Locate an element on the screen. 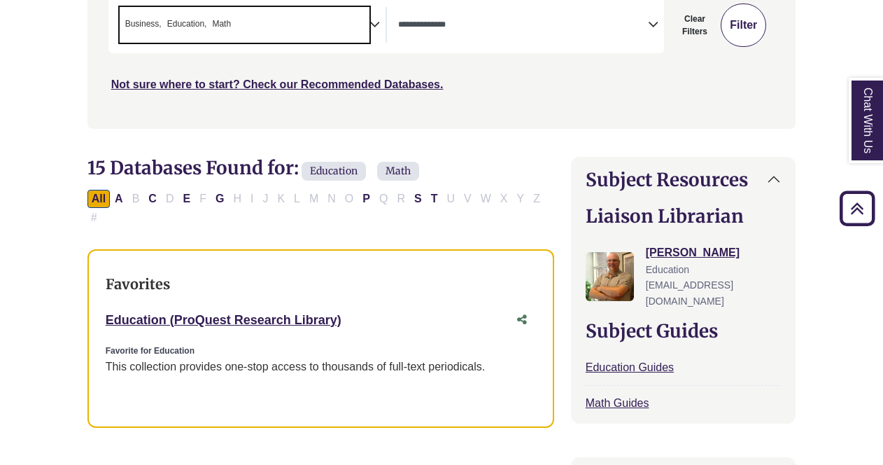 The height and width of the screenshot is (465, 883). a: Not sure where to start? Check our Recommended Databases. is located at coordinates (277, 84).